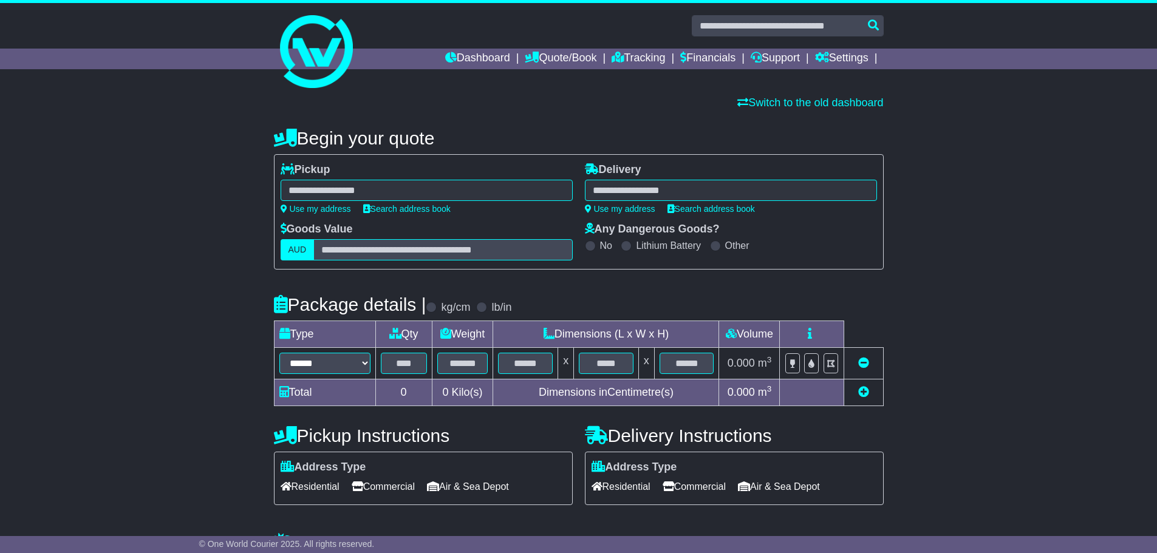 This screenshot has width=1157, height=553. I want to click on td: Volume, so click(749, 335).